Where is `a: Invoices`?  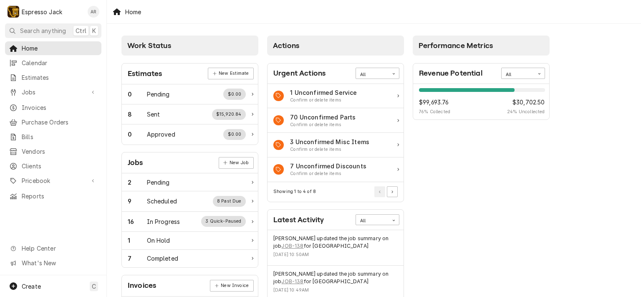 a: Invoices is located at coordinates (53, 107).